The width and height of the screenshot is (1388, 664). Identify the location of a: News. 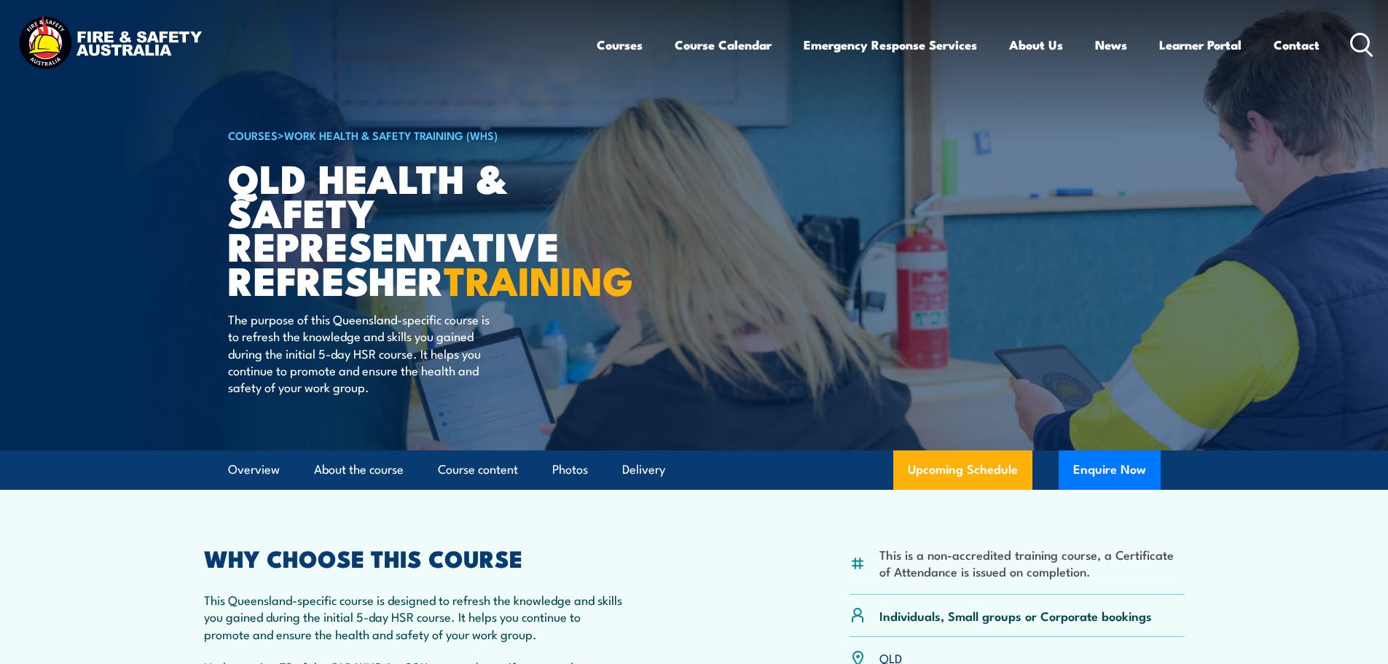
(1111, 44).